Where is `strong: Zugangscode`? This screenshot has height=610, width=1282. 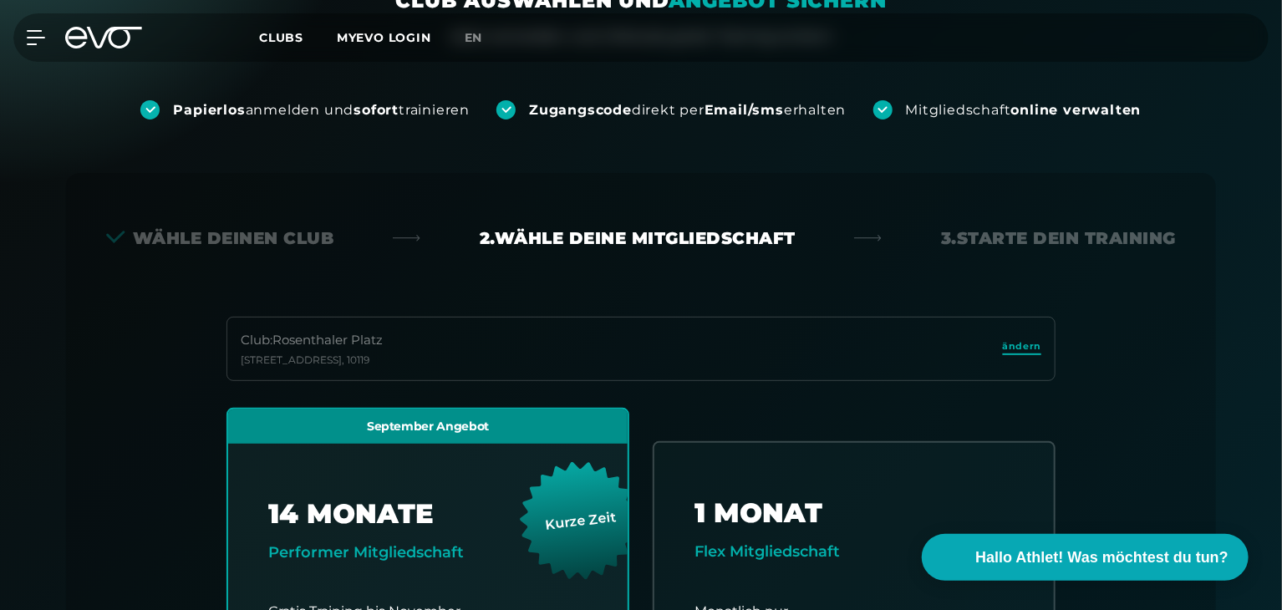
strong: Zugangscode is located at coordinates (580, 110).